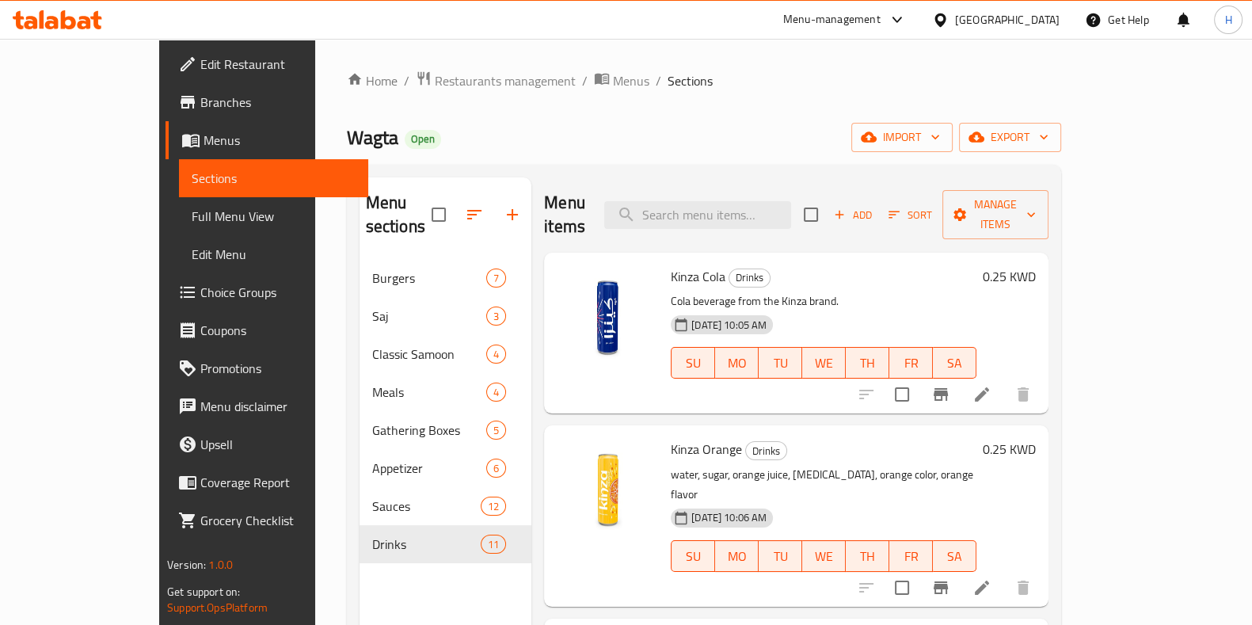 The width and height of the screenshot is (1252, 625). What do you see at coordinates (267, 102) in the screenshot?
I see `a: Branches` at bounding box center [267, 102].